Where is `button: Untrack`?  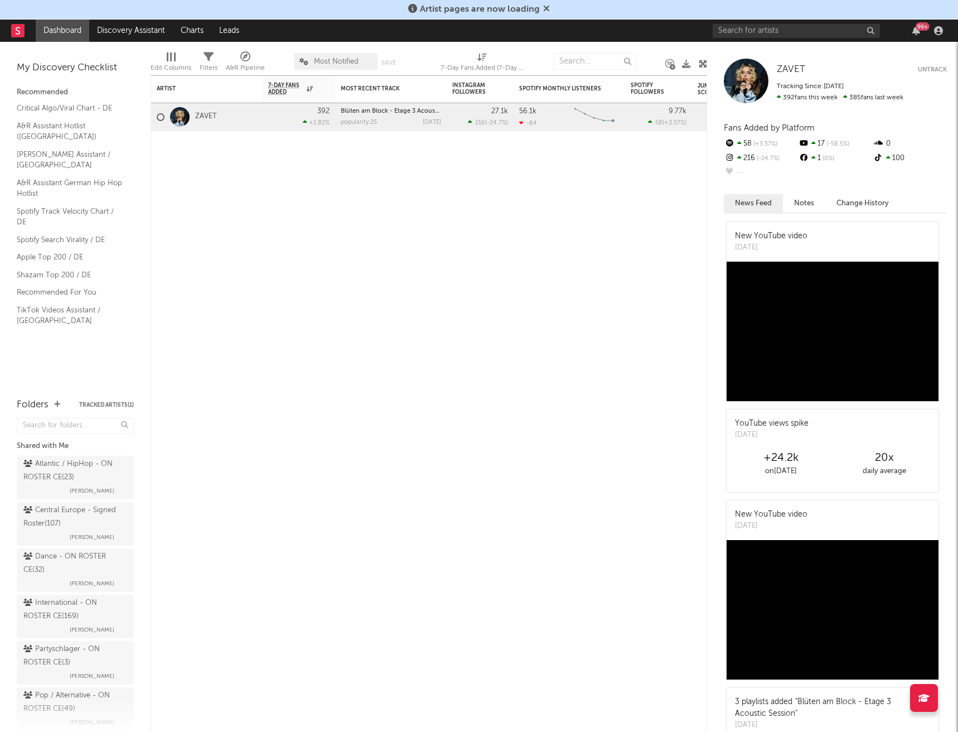
button: Untrack is located at coordinates (932, 70).